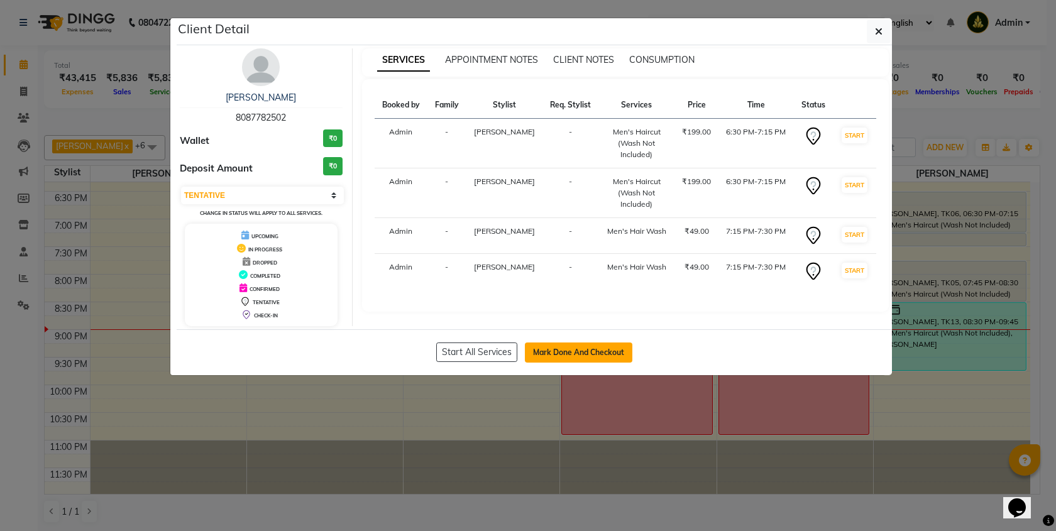 Image resolution: width=1056 pixels, height=531 pixels. I want to click on span: 8087782502, so click(261, 118).